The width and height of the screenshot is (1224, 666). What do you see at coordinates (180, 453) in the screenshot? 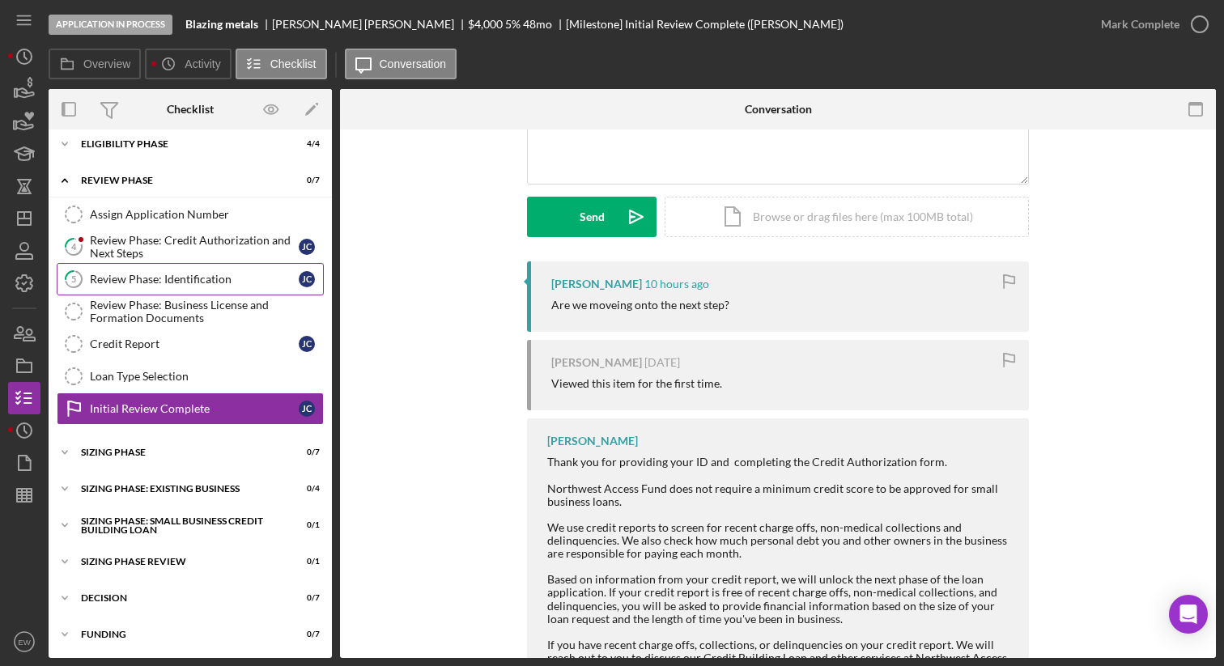
I see `div: Sizing Phase` at bounding box center [180, 453].